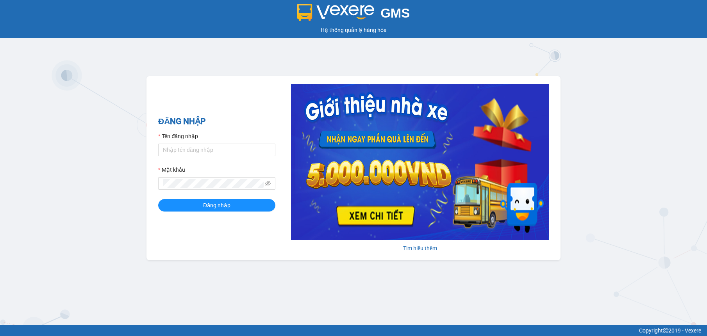 The width and height of the screenshot is (707, 336). What do you see at coordinates (353, 30) in the screenshot?
I see `div: Hệ thống quản lý hàng hóa` at bounding box center [353, 30].